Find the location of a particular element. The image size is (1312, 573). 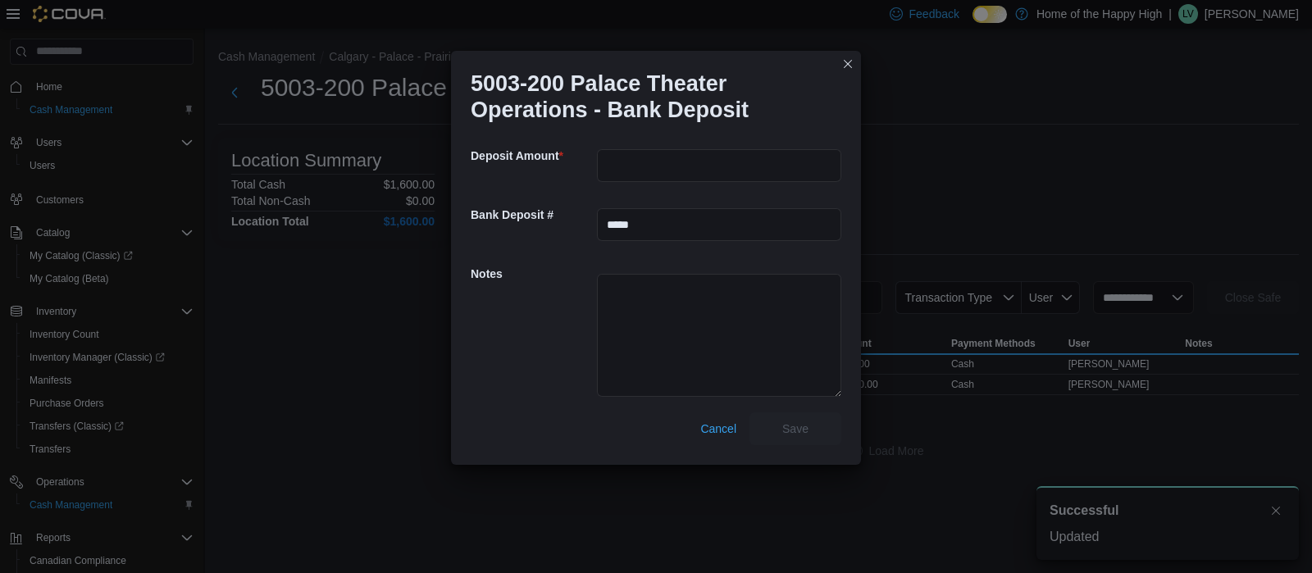

span: Save is located at coordinates (796, 429).